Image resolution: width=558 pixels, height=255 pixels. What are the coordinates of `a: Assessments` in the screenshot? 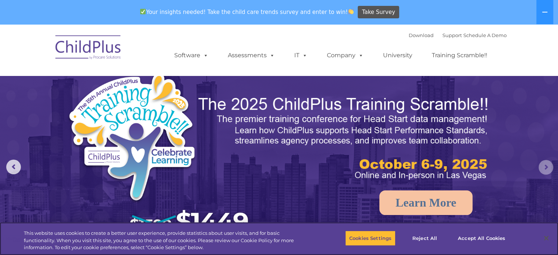 It's located at (252, 55).